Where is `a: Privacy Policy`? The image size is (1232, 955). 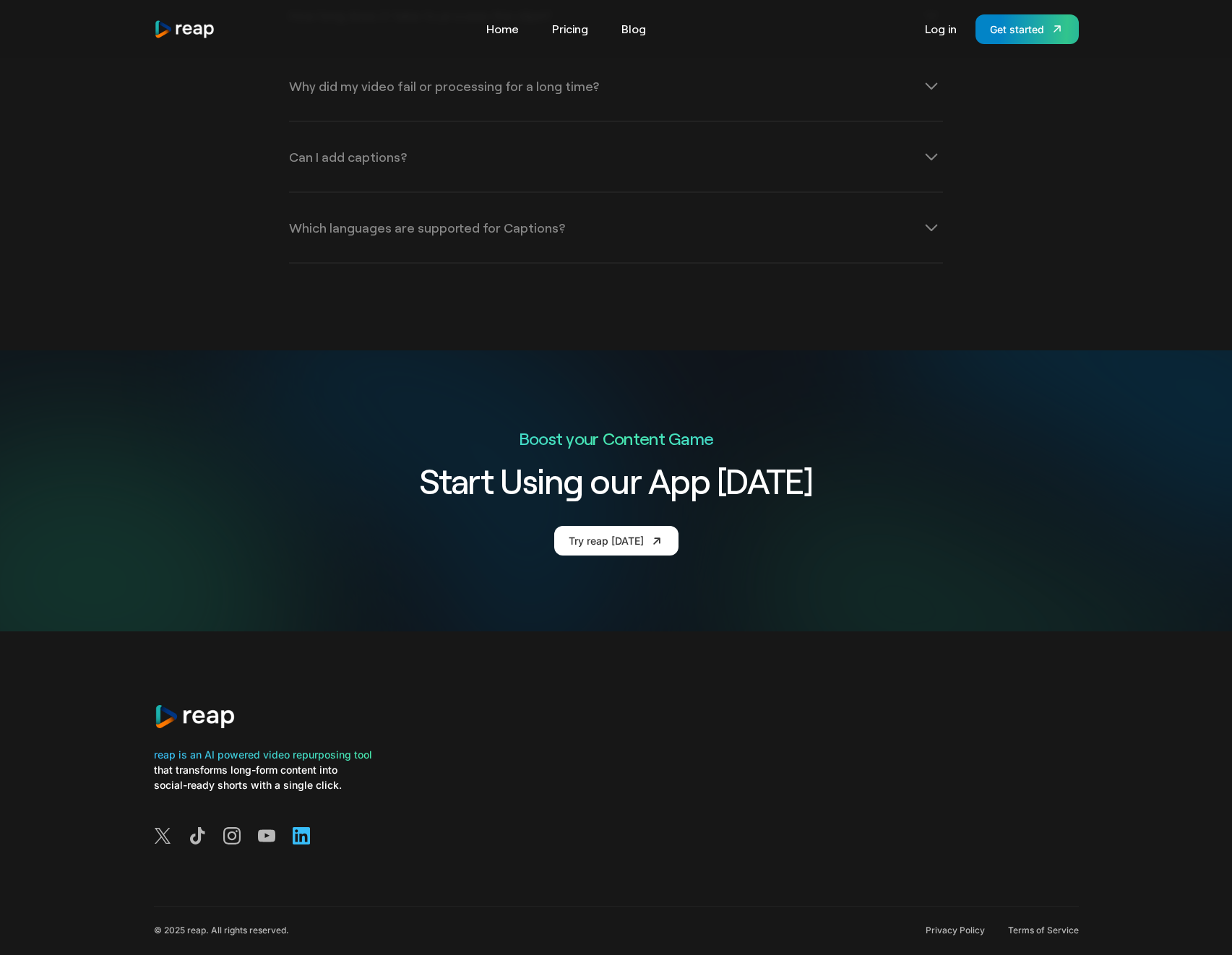
a: Privacy Policy is located at coordinates (955, 931).